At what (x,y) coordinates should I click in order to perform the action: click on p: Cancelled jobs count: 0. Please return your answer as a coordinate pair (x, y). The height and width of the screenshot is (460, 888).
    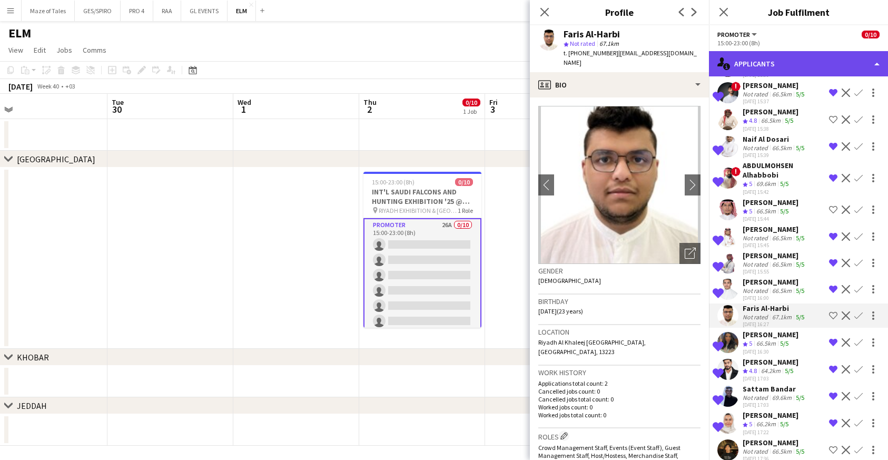
    Looking at the image, I should click on (620, 391).